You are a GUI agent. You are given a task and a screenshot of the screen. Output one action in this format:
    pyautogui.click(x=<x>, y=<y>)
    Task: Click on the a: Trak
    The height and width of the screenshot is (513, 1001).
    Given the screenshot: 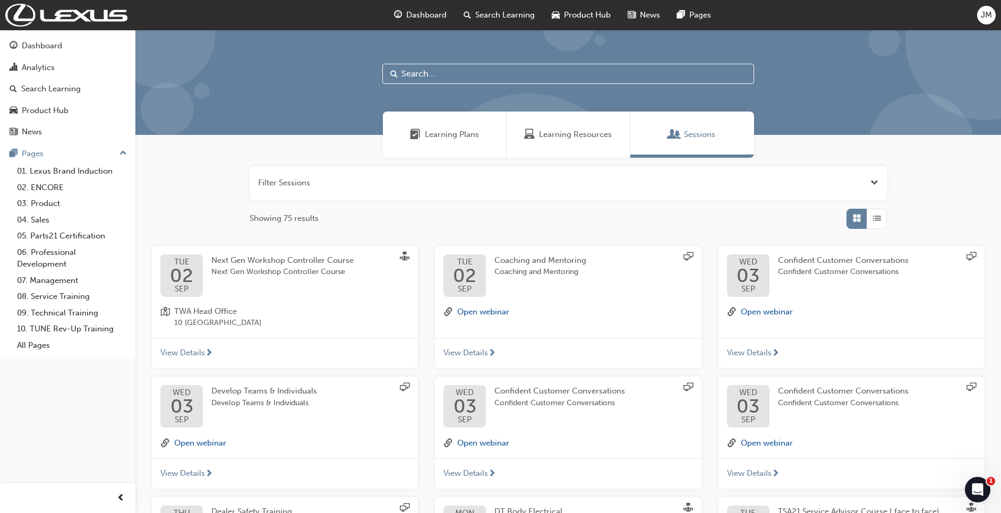 What is the action you would take?
    pyautogui.click(x=66, y=15)
    